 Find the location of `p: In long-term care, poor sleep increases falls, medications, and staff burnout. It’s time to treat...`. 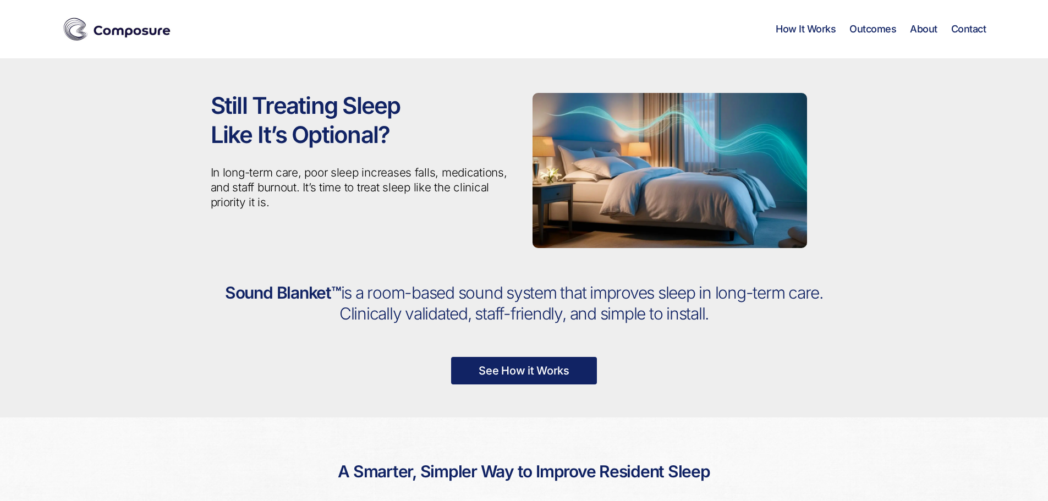

p: In long-term care, poor sleep increases falls, medications, and staff burnout. It’s time to treat... is located at coordinates (363, 188).